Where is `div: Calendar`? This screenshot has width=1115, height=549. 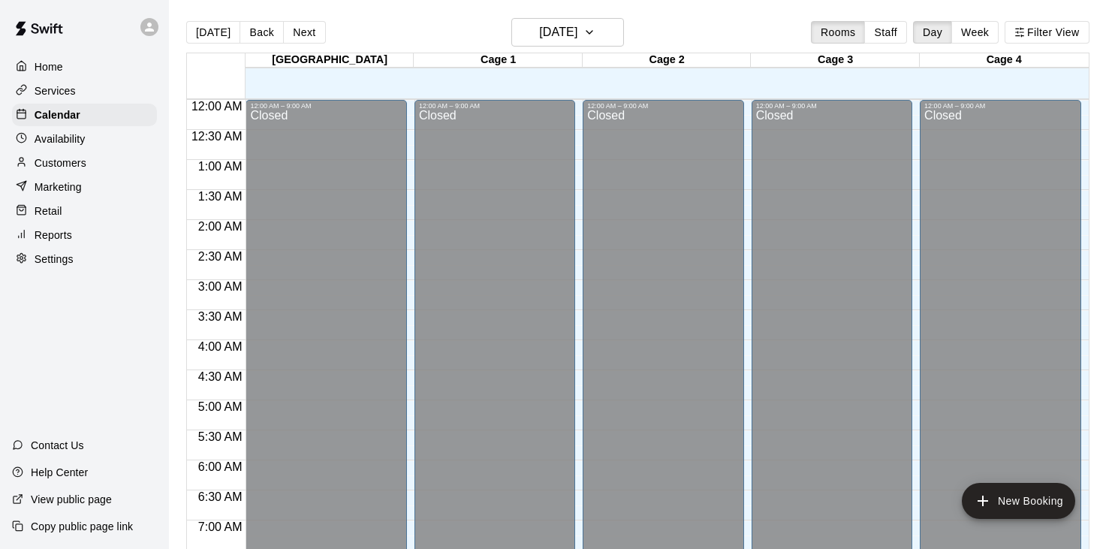
div: Calendar is located at coordinates (84, 115).